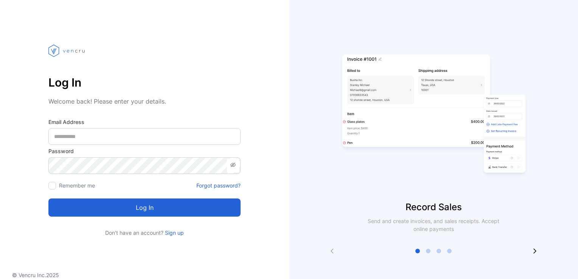 This screenshot has height=279, width=578. Describe the element at coordinates (144, 208) in the screenshot. I see `button: Log in` at that location.